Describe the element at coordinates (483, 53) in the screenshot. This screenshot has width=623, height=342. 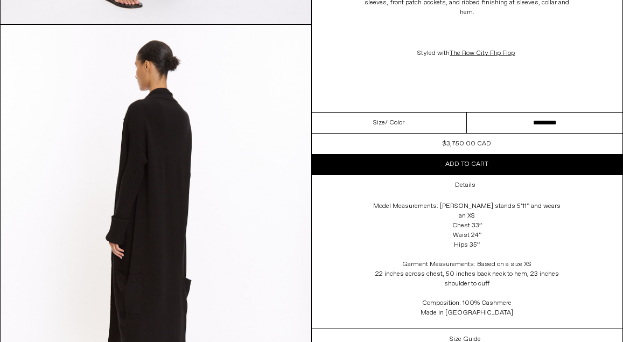
I see `a: The Row City Flip Flop` at that location.